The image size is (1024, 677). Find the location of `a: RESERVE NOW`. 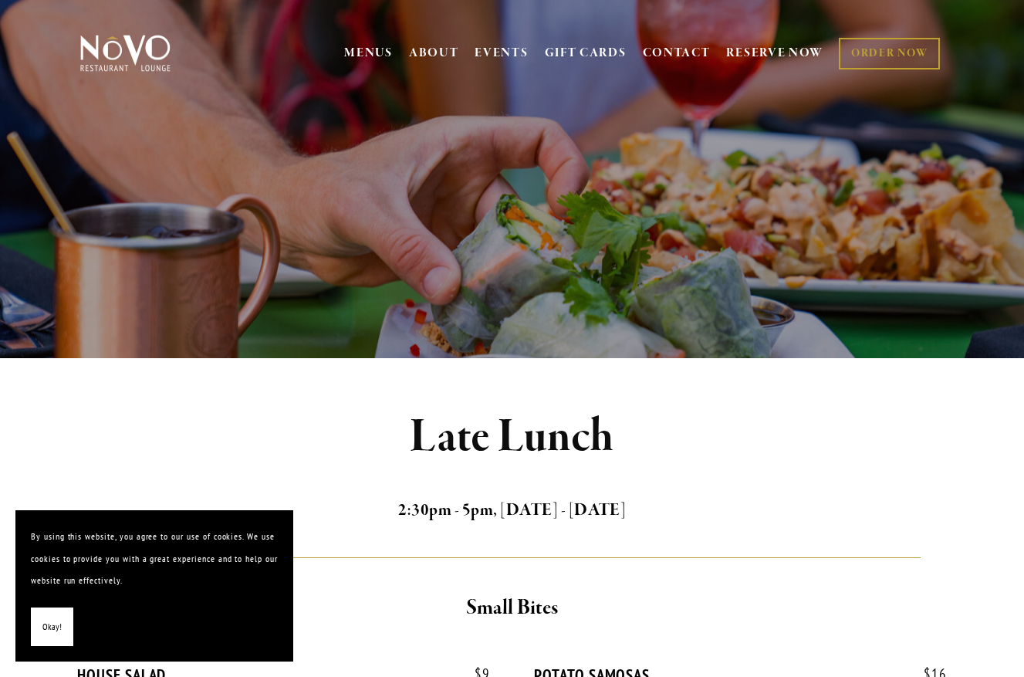

a: RESERVE NOW is located at coordinates (775, 53).